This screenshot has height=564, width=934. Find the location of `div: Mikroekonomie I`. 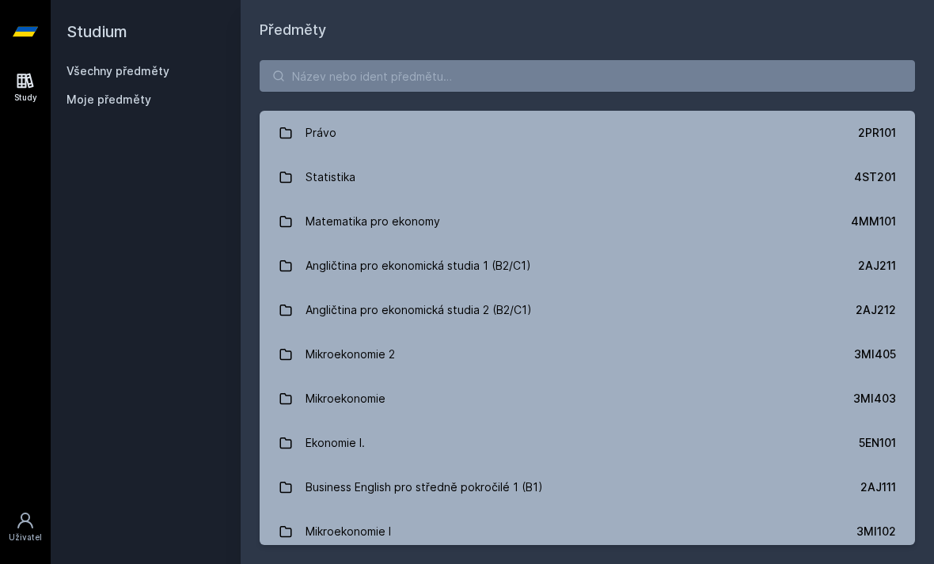

div: Mikroekonomie I is located at coordinates (348, 532).